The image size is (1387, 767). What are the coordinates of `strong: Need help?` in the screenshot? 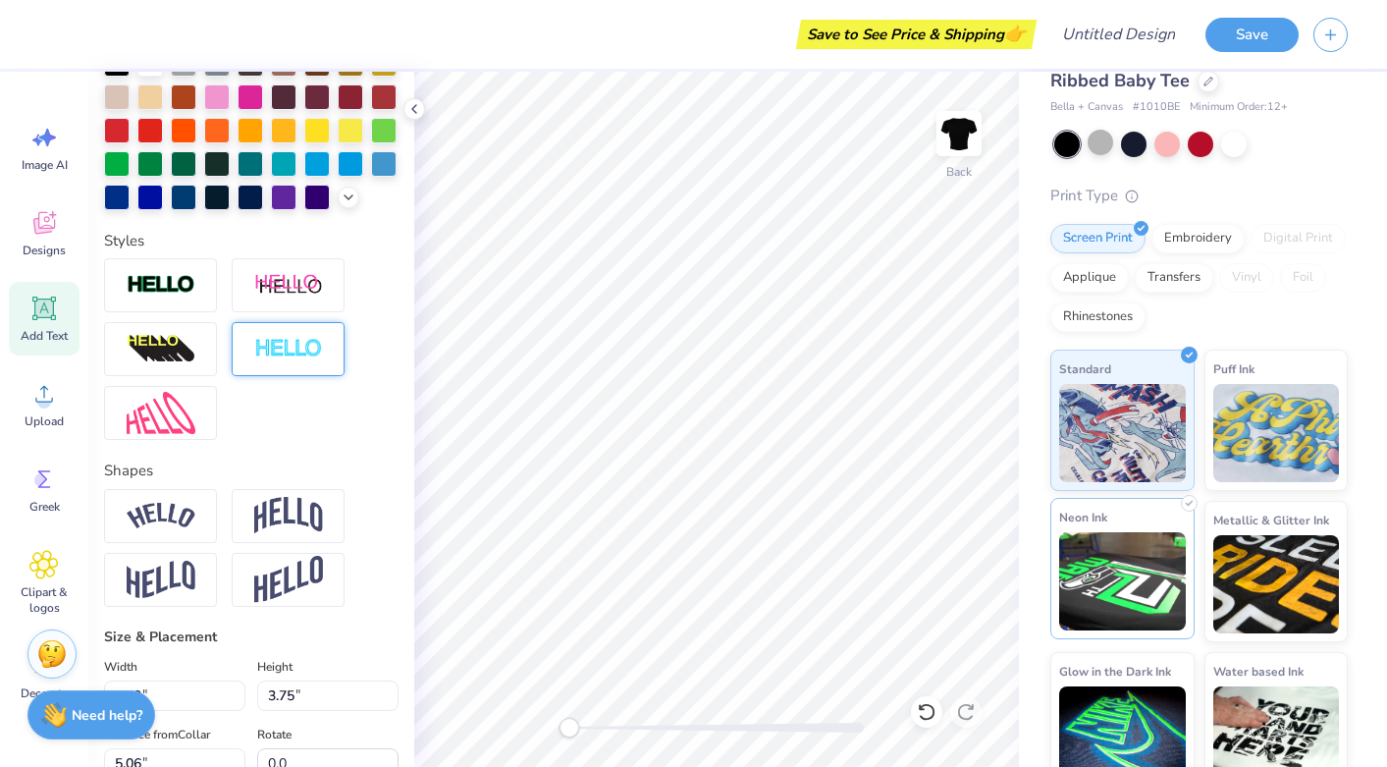 It's located at (107, 715).